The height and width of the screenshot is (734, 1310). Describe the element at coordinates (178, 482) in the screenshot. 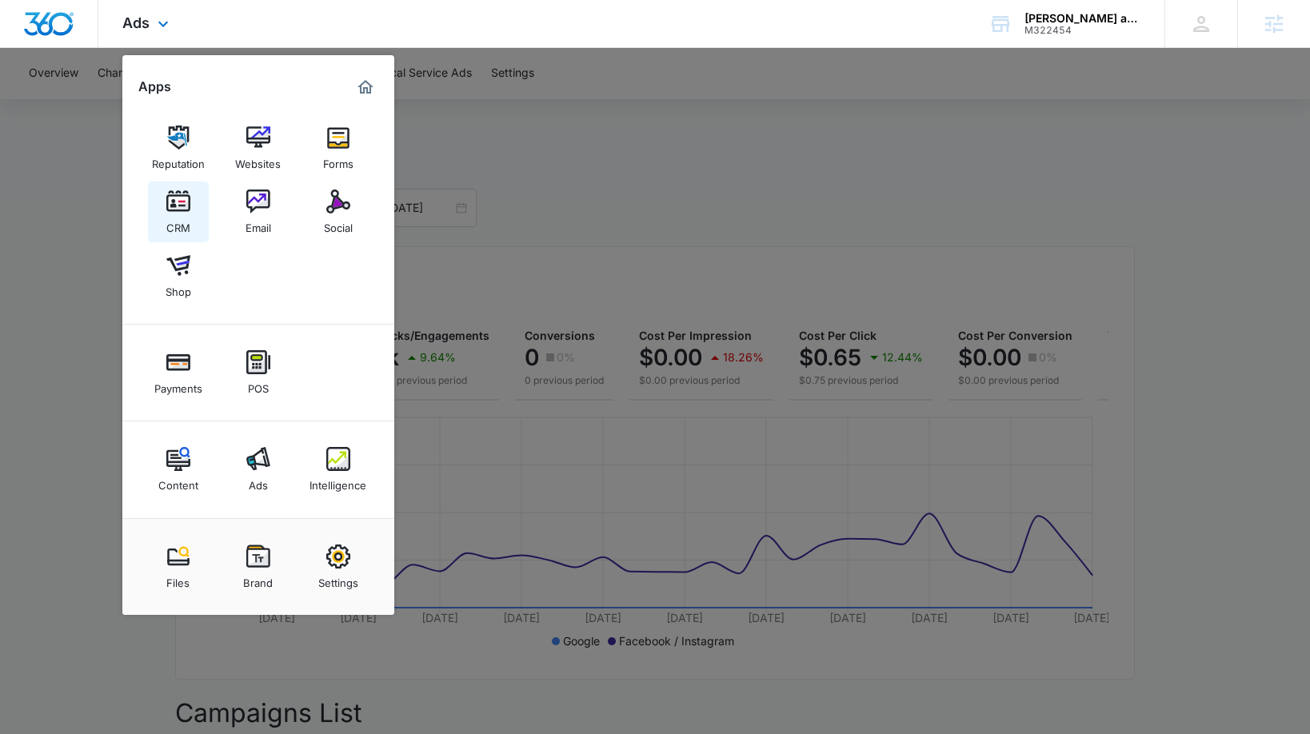

I see `div: Content` at that location.